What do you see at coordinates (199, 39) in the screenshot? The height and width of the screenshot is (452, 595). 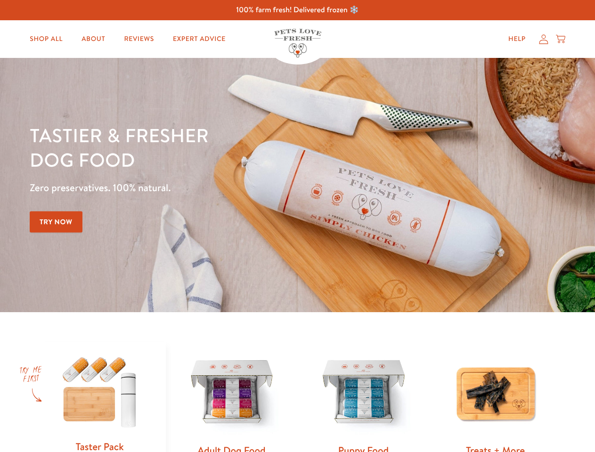 I see `a: Expert Advice` at bounding box center [199, 39].